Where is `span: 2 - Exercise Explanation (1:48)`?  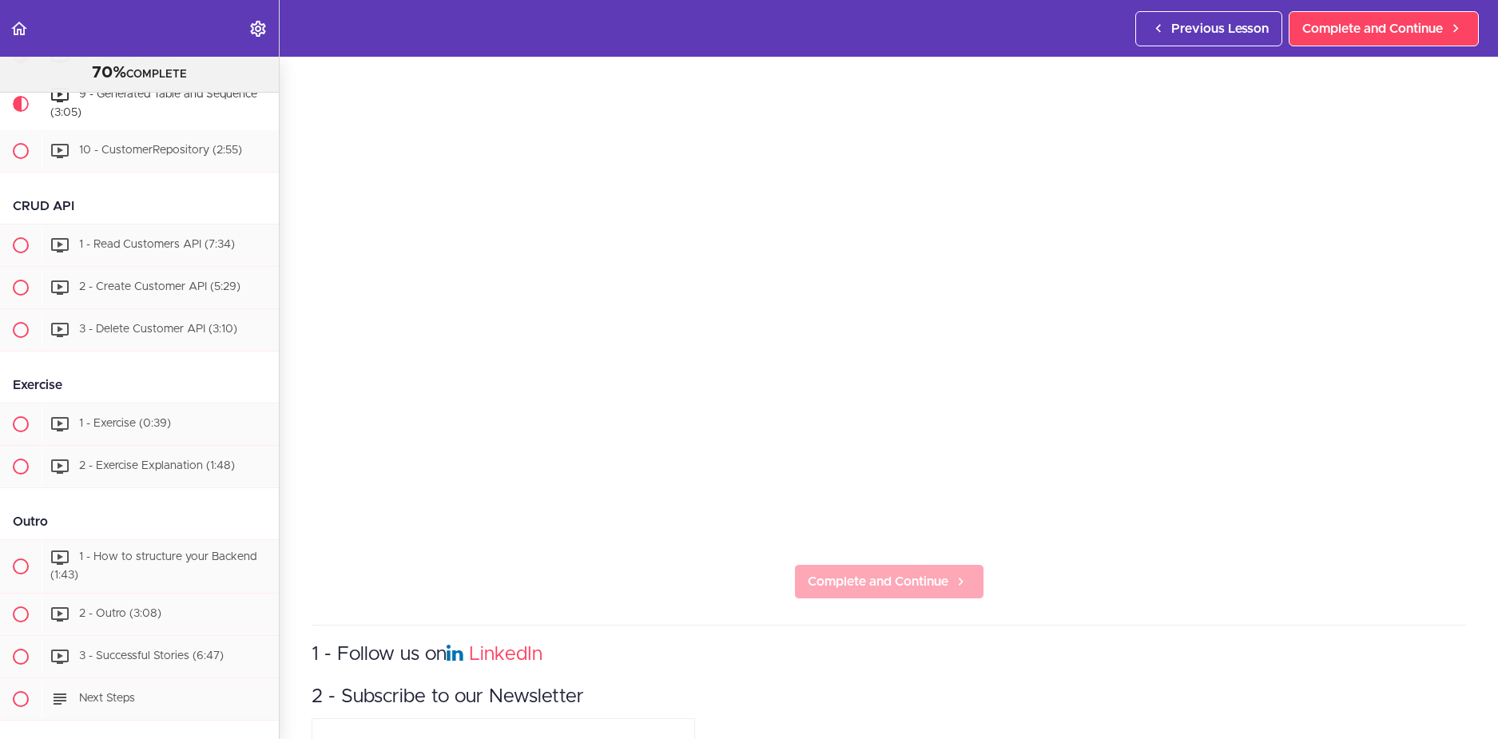 span: 2 - Exercise Explanation (1:48) is located at coordinates (157, 466).